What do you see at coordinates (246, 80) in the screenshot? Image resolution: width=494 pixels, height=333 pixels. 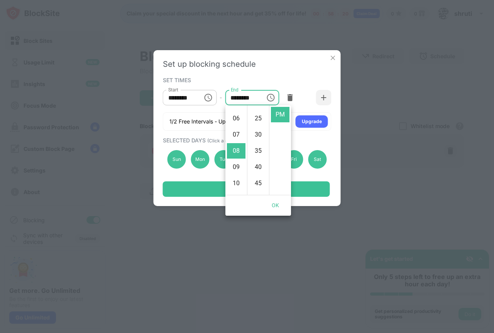 I see `div: SET TIMES` at bounding box center [246, 80].